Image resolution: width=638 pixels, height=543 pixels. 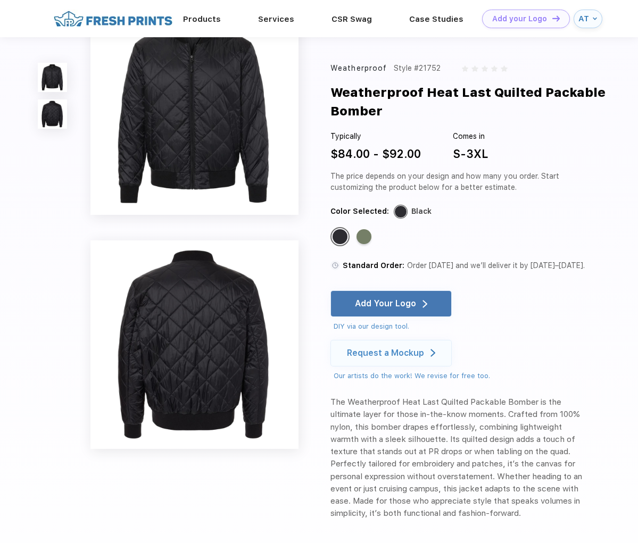 I want to click on div: Olive Grey, so click(x=364, y=237).